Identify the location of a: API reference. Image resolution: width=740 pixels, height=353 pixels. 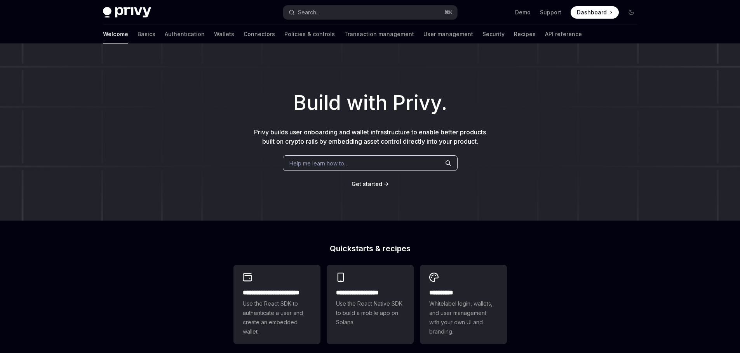
(563, 34).